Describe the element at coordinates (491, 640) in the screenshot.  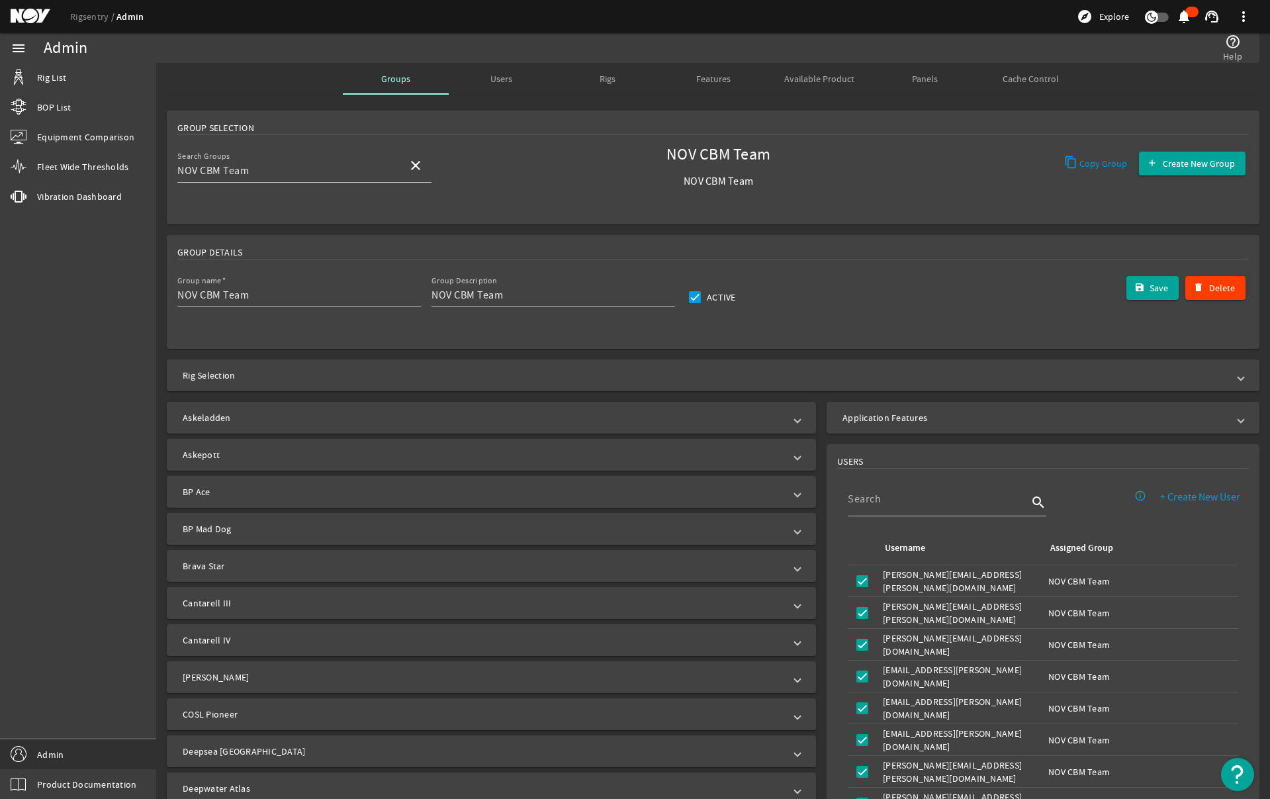
I see `mat-expansion-panel-header: Cantarell IV` at that location.